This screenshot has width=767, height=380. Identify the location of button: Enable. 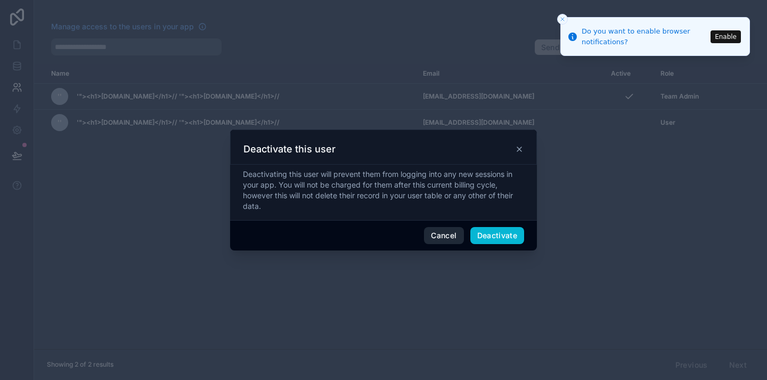
(726, 37).